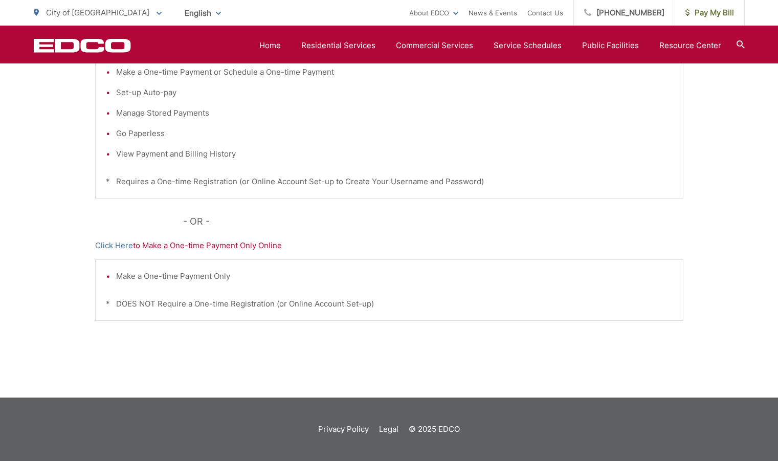  What do you see at coordinates (611, 46) in the screenshot?
I see `a: Public Facilities` at bounding box center [611, 46].